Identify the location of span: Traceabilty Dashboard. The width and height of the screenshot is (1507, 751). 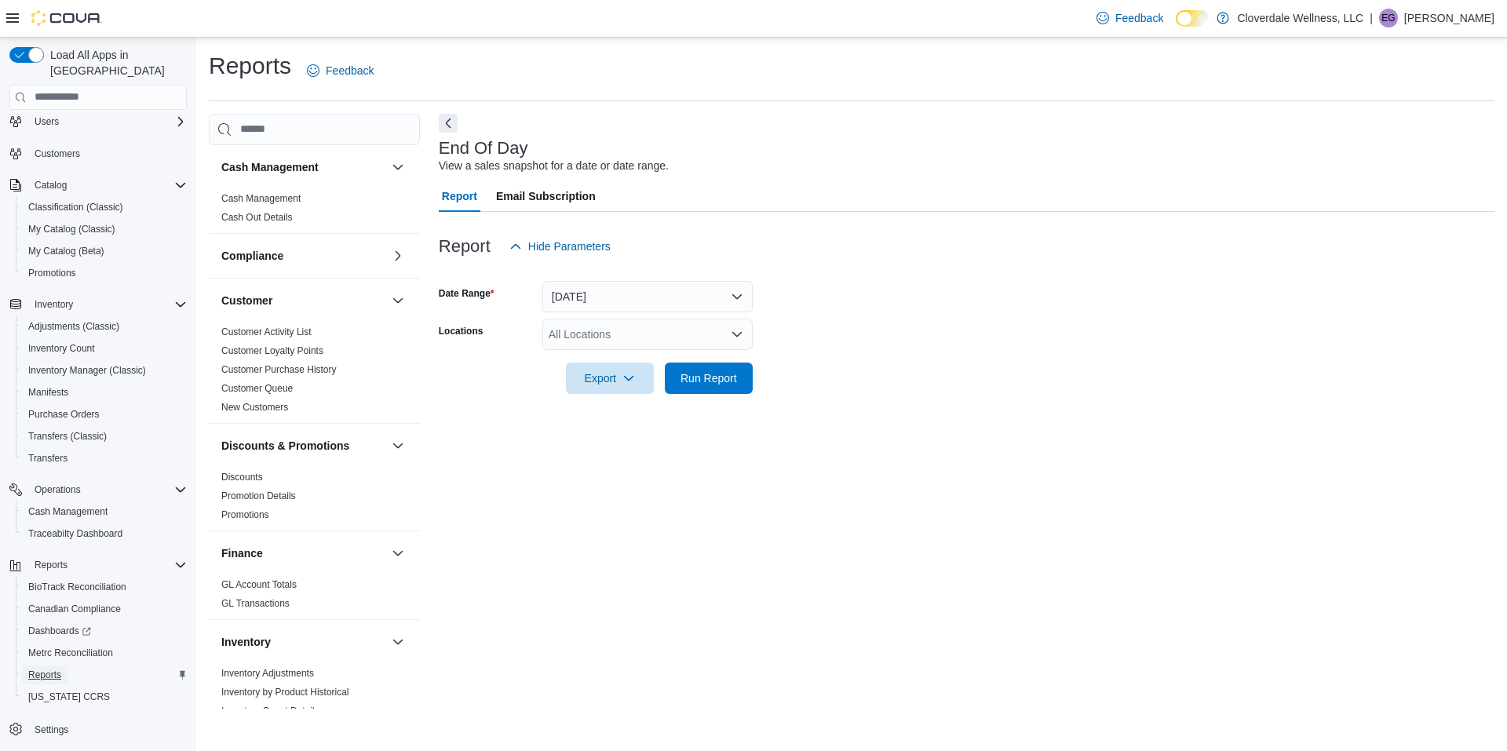
(75, 534).